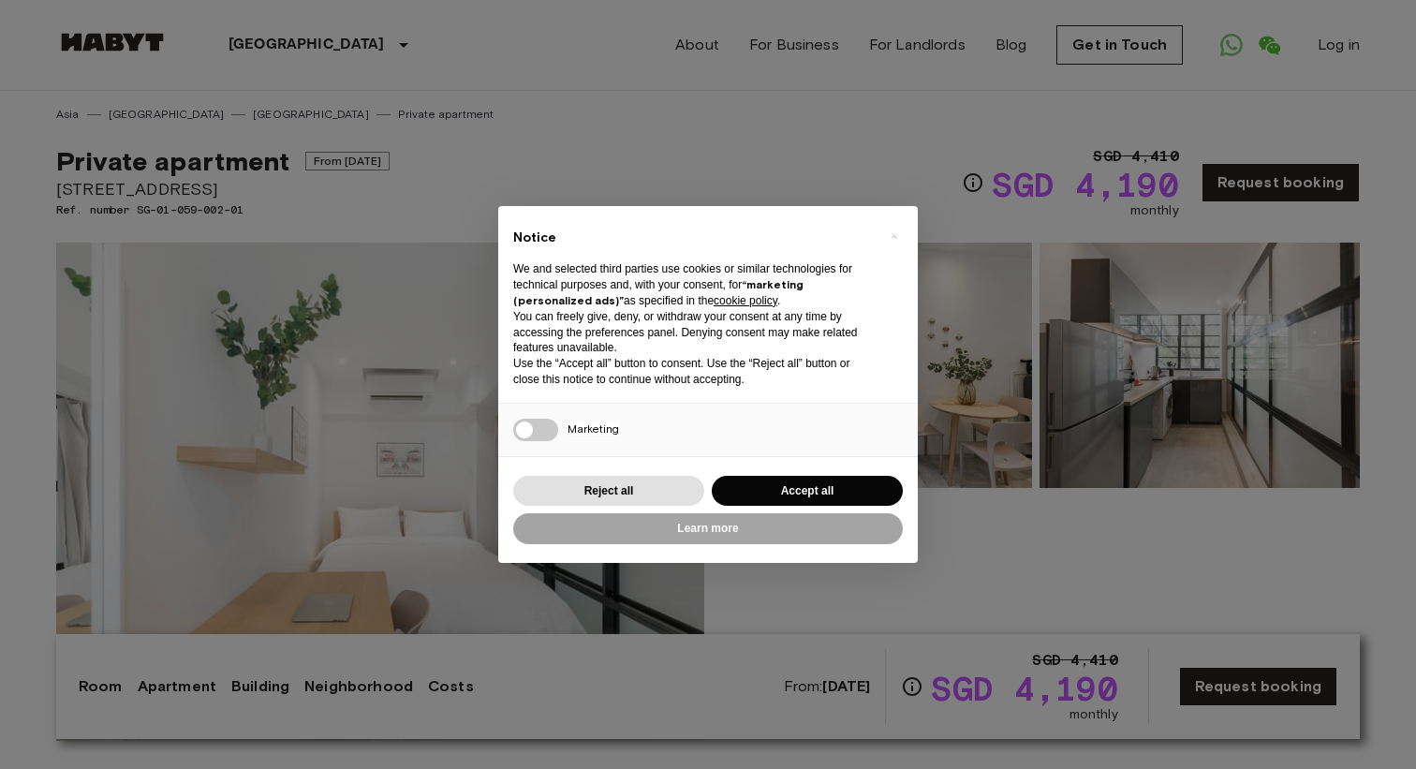 This screenshot has width=1416, height=769. Describe the element at coordinates (693, 372) in the screenshot. I see `p: Use the “Accept all” button to consent. Use the “Reject all” button or close this notice to conti...` at that location.